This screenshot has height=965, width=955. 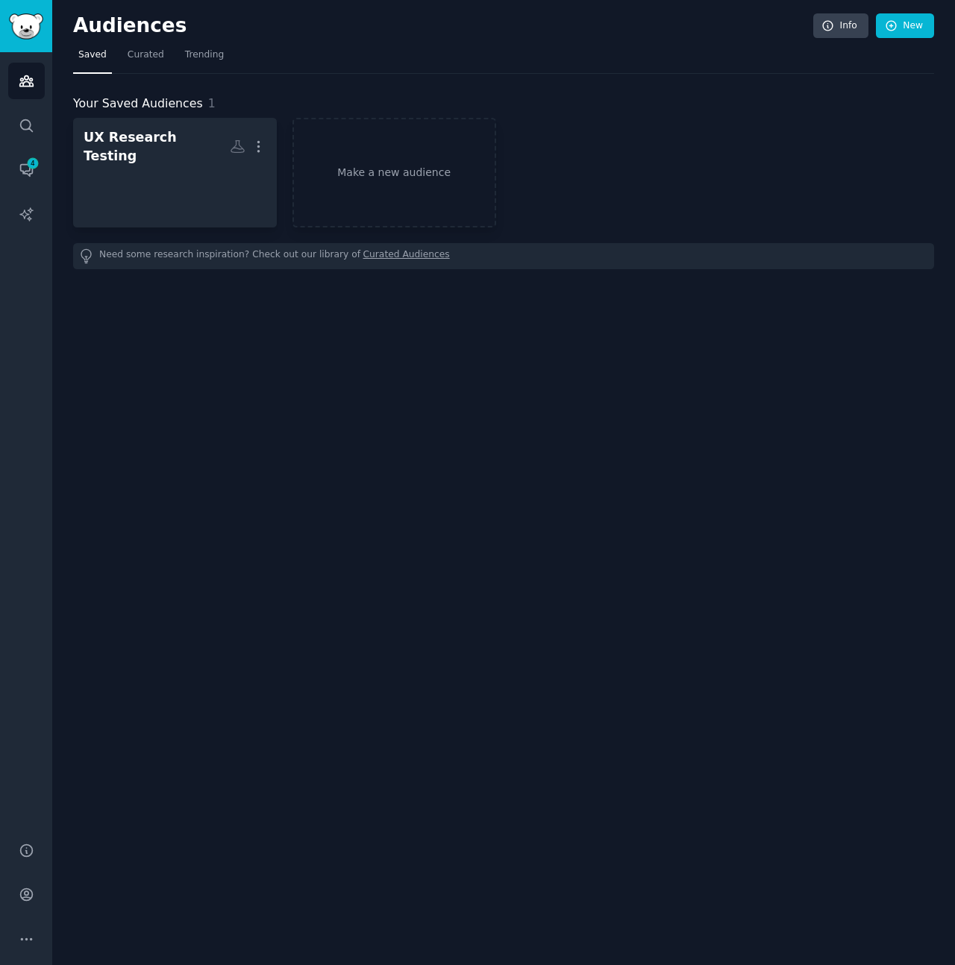 I want to click on img: GummySearch logo, so click(x=26, y=26).